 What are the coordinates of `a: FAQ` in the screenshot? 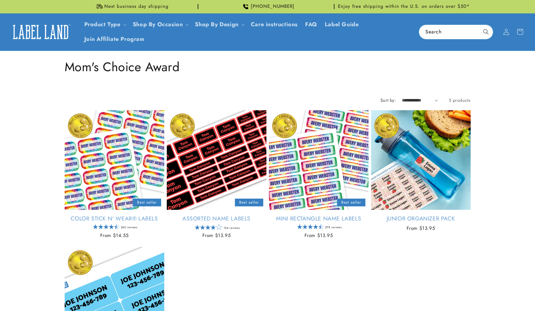 It's located at (311, 24).